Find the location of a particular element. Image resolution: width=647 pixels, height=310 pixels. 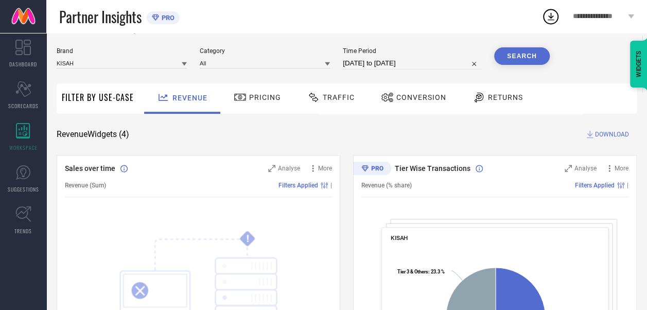

span: DOWNLOAD is located at coordinates (612, 134).